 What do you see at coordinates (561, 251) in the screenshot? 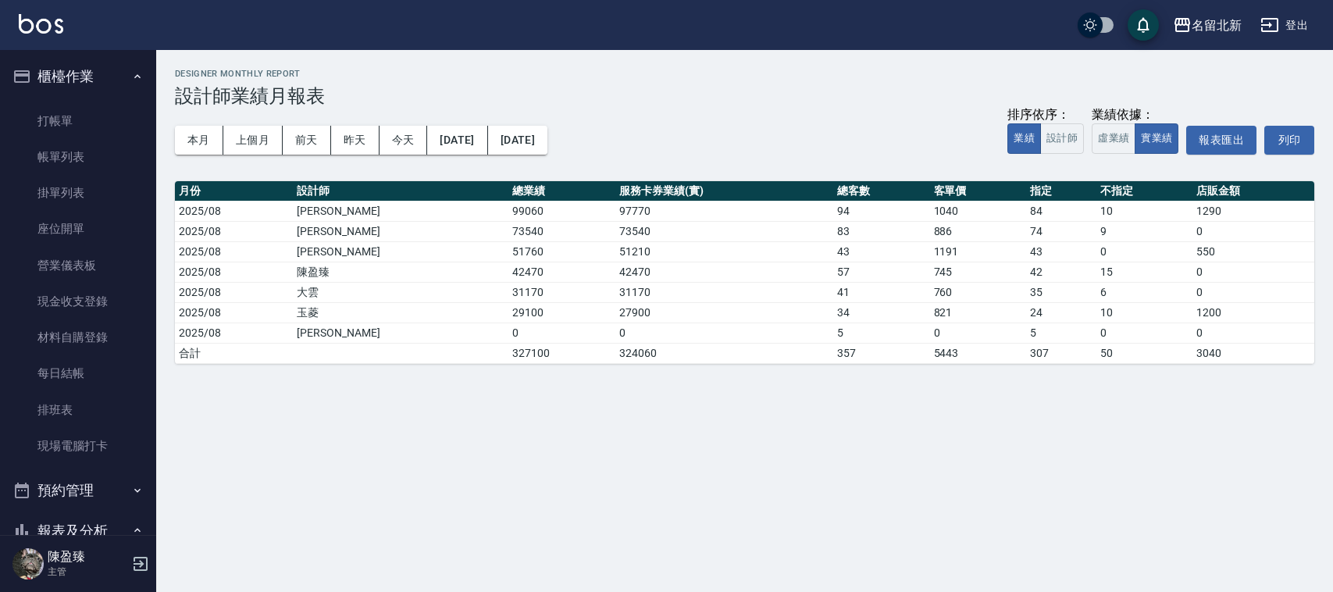
I see `td: 51760` at bounding box center [561, 251].